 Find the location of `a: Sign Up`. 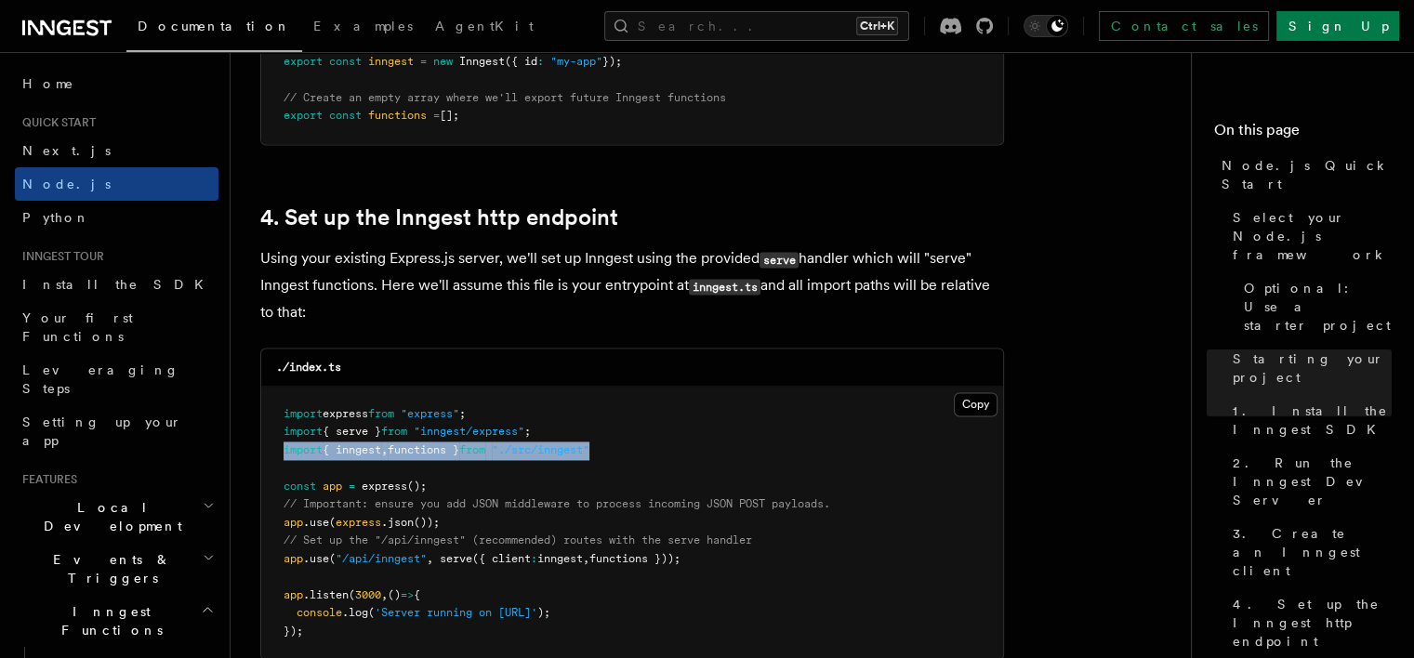

a: Sign Up is located at coordinates (1338, 26).